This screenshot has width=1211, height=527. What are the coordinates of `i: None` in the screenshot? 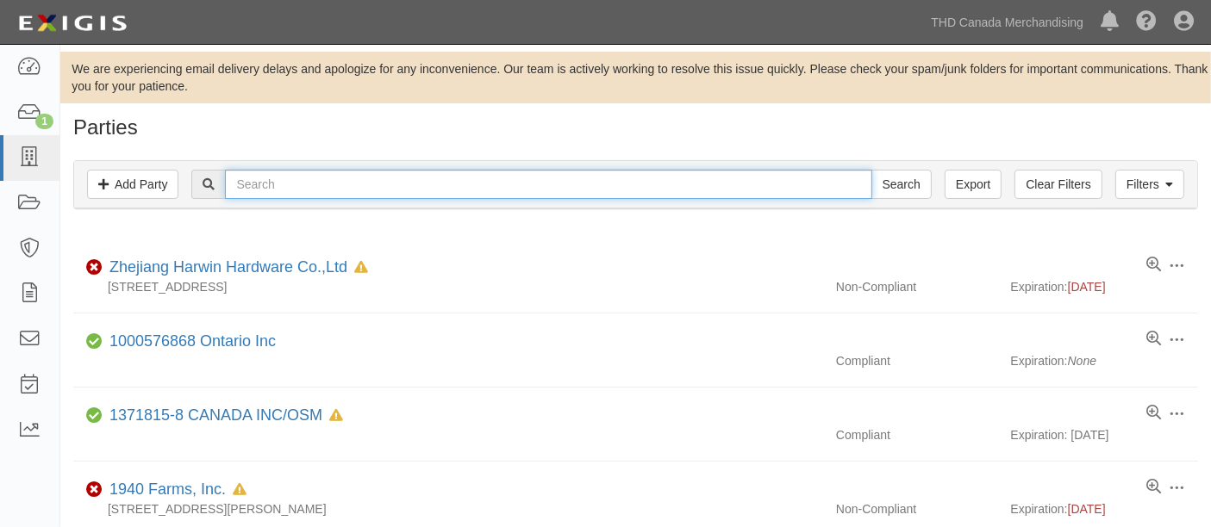 It's located at (1081, 361).